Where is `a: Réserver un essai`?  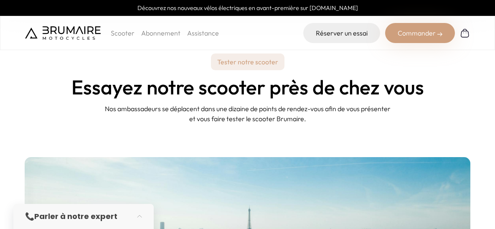 a: Réserver un essai is located at coordinates (342, 33).